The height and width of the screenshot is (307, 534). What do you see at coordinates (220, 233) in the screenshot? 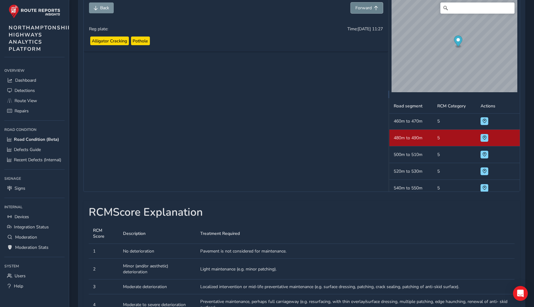
I see `span: Treatment Required` at bounding box center [220, 233].